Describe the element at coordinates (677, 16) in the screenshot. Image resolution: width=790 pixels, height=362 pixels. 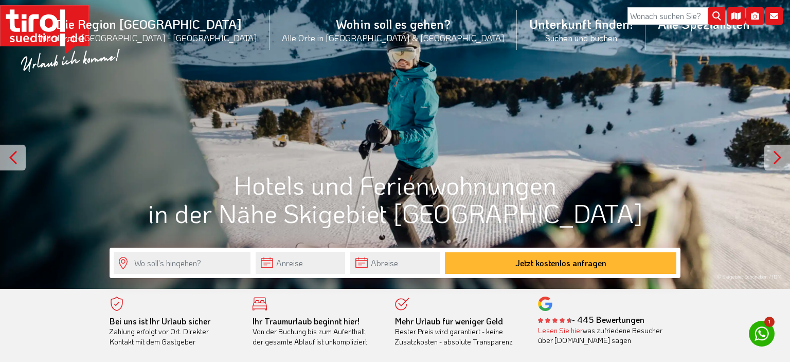
I see `input: Wonach suchen Sie?` at that location.